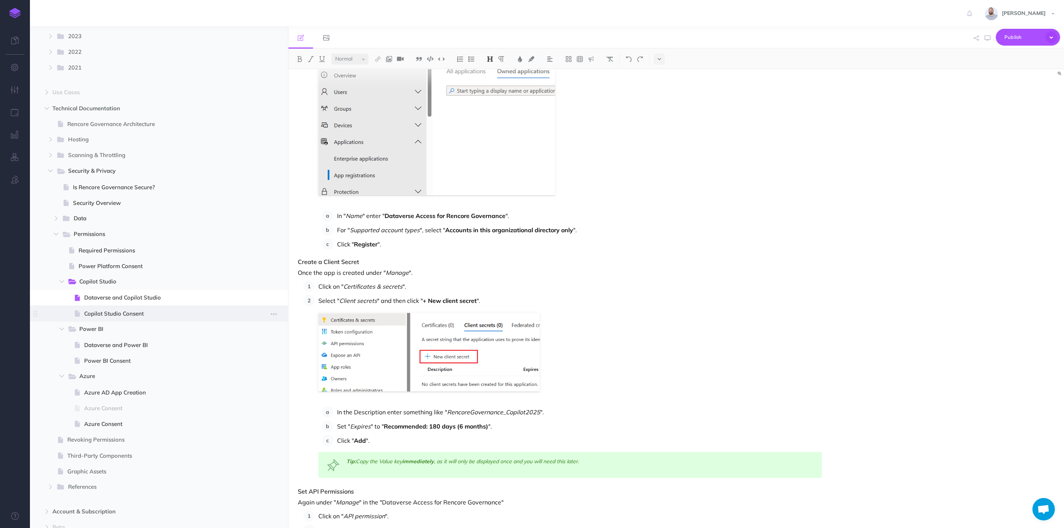 This screenshot has height=528, width=1064. What do you see at coordinates (559, 273) in the screenshot?
I see `p: Once the app is created under " ".` at bounding box center [559, 273].